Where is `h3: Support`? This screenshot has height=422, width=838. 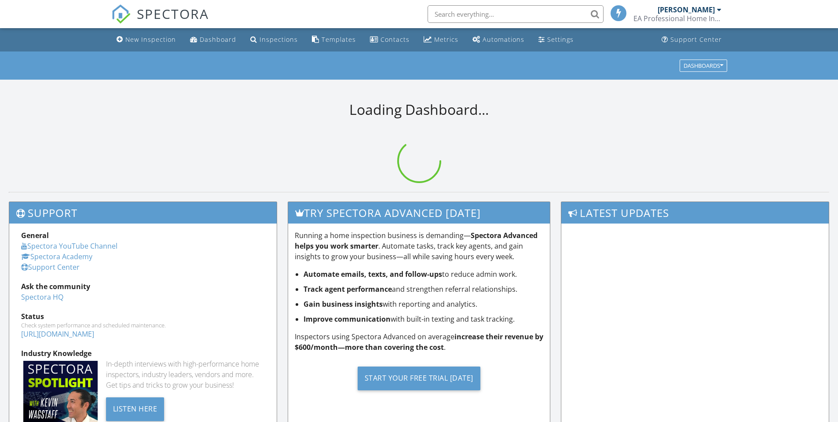
h3: Support is located at coordinates (143, 213).